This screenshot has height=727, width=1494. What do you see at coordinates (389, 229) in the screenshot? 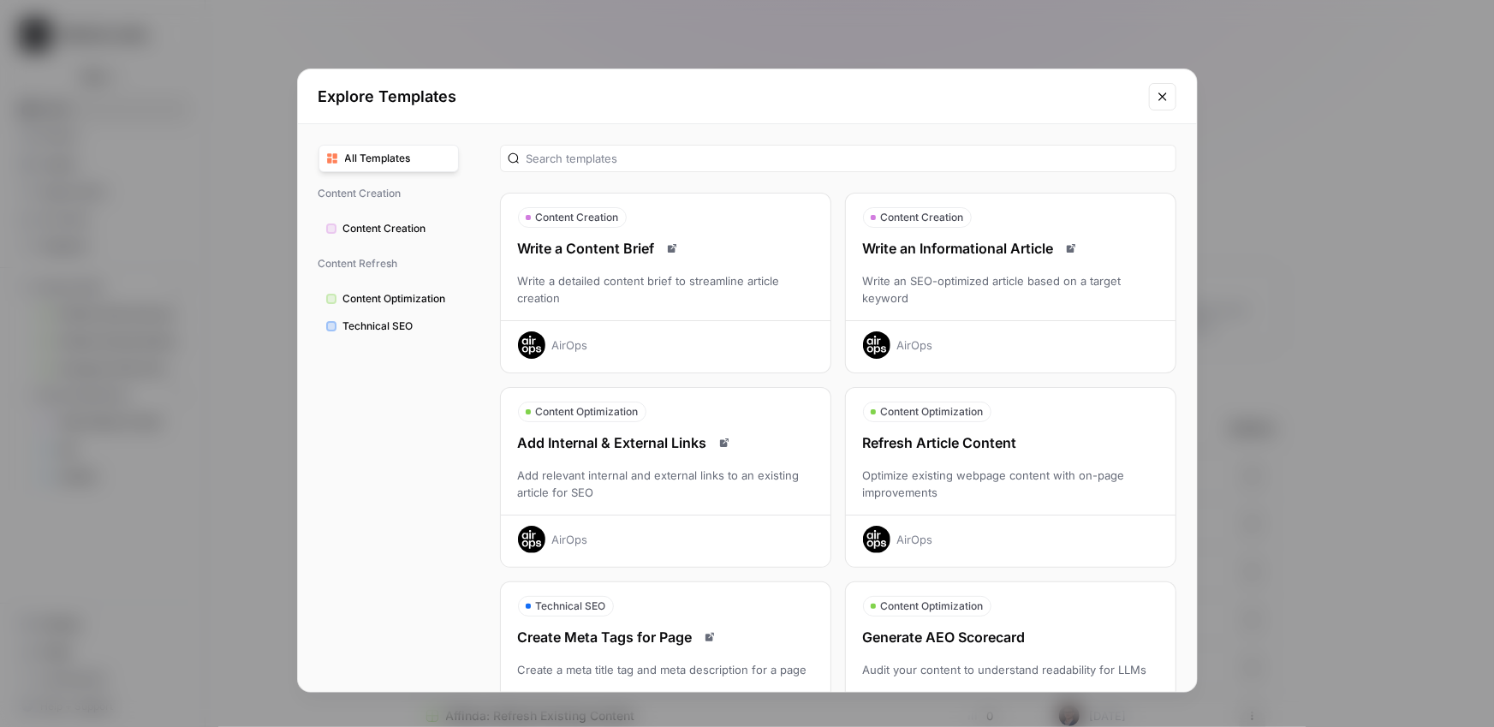
I see `button: Content Creation` at bounding box center [389, 229].